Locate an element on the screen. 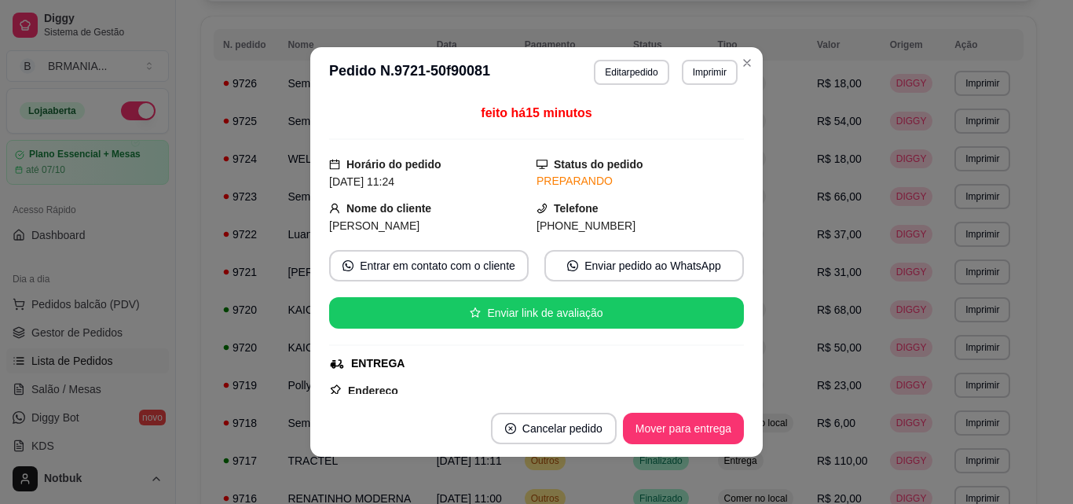  button: whats-appEntrar em contato com o cliente is located at coordinates (429, 266).